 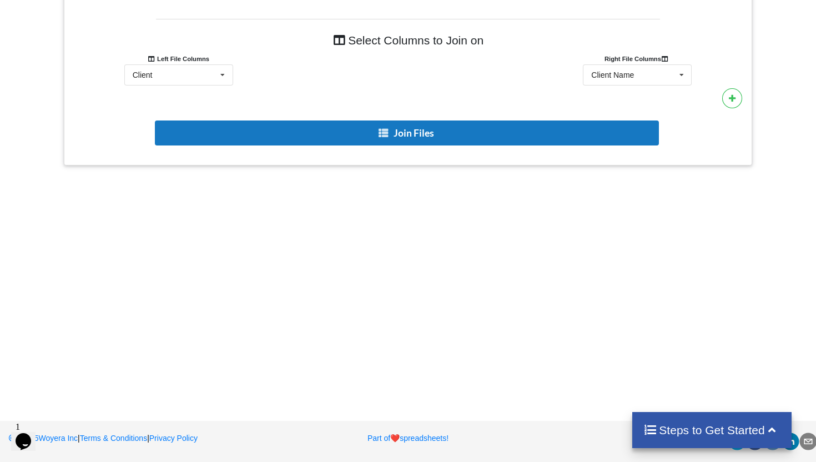 What do you see at coordinates (407, 133) in the screenshot?
I see `button: Join Files` at bounding box center [407, 133].